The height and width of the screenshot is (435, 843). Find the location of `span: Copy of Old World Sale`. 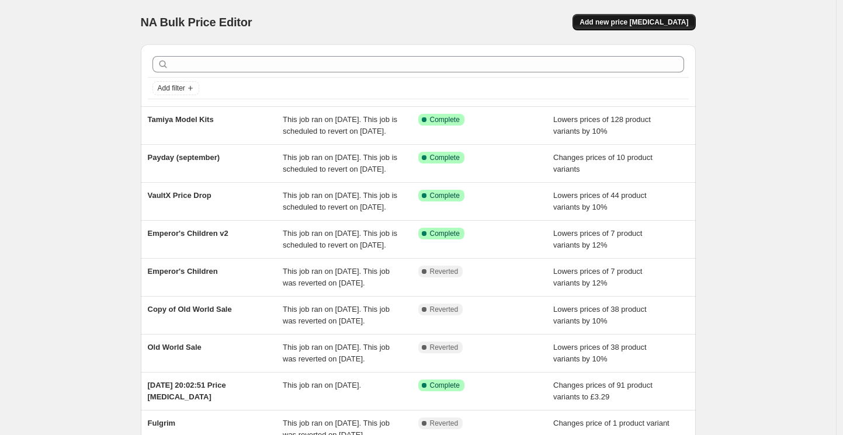

span: Copy of Old World Sale is located at coordinates (190, 309).